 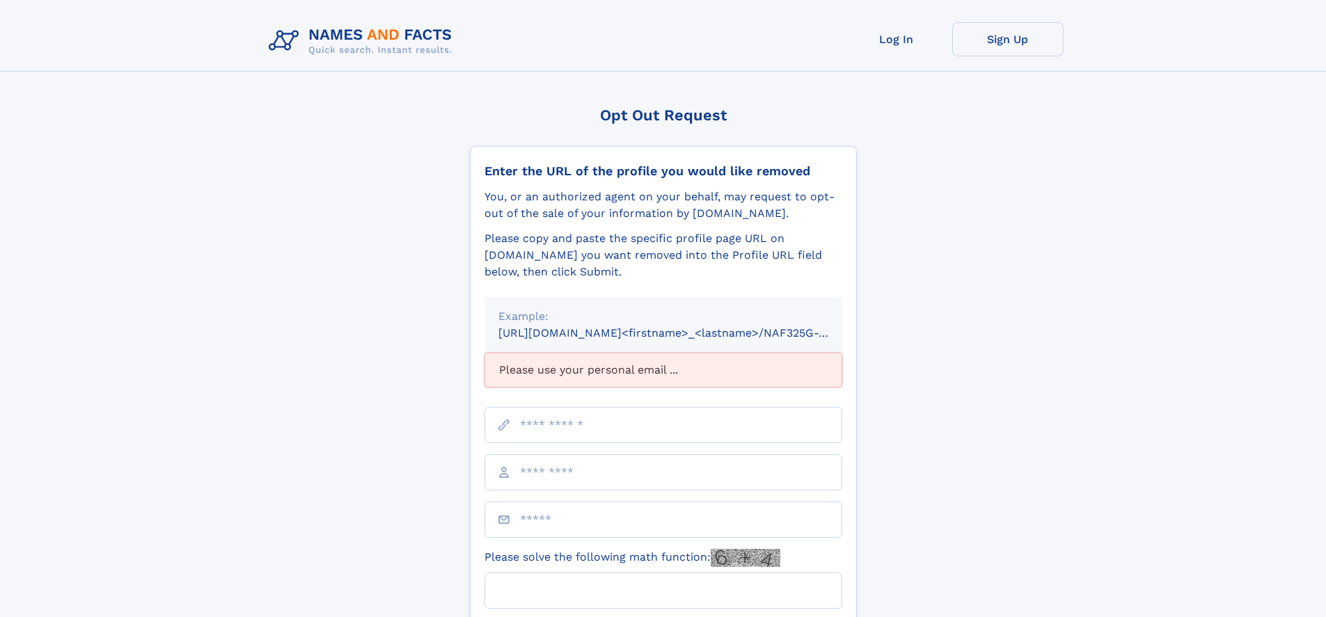 What do you see at coordinates (663, 171) in the screenshot?
I see `div: Enter the URL of the profile you would like removed` at bounding box center [663, 171].